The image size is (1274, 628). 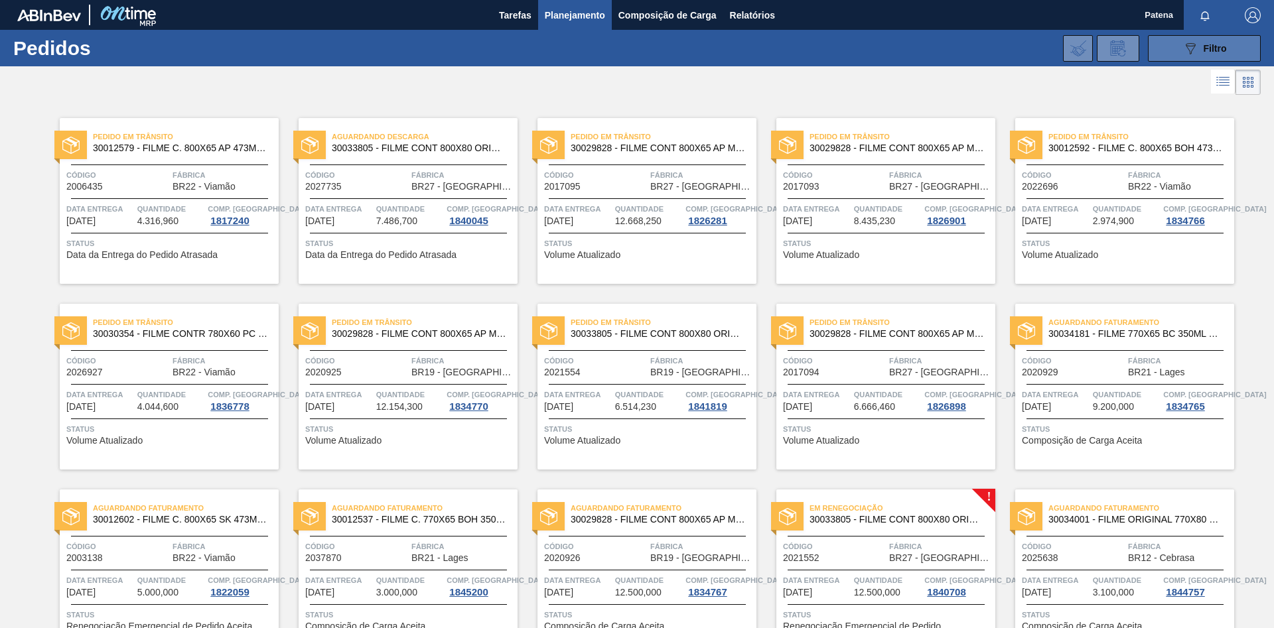 What do you see at coordinates (638, 221) in the screenshot?
I see `span: 12.668,250` at bounding box center [638, 221].